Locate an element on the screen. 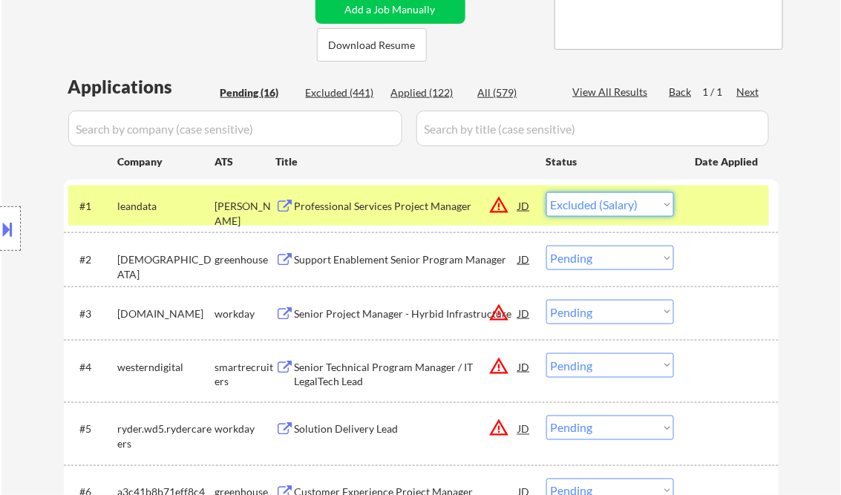 This screenshot has width=841, height=495. div: Support Enablement Senior Program Manager is located at coordinates (407, 260).